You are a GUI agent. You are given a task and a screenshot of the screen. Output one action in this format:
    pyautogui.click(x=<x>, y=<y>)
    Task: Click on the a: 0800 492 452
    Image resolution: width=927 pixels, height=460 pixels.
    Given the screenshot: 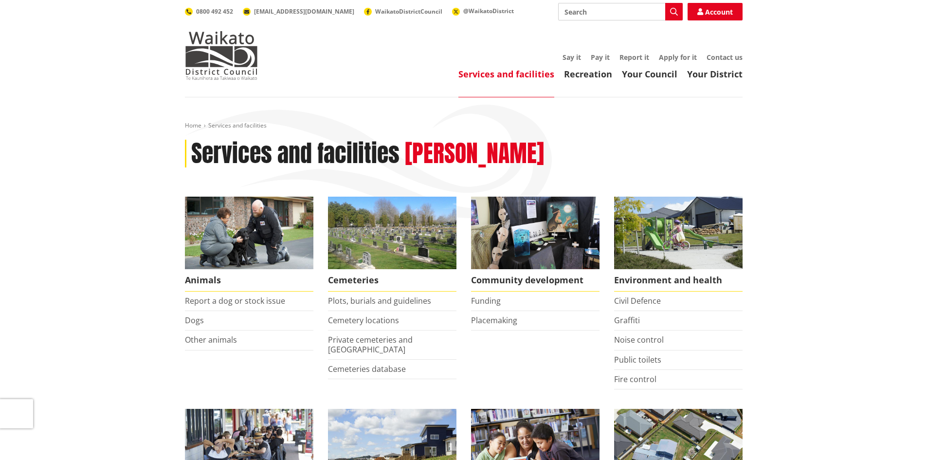 What is the action you would take?
    pyautogui.click(x=209, y=11)
    